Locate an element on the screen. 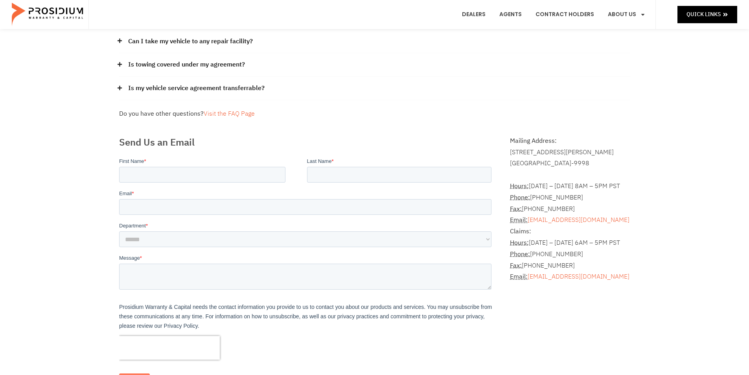  div: Can I take my vehicle to any repair facility? is located at coordinates (375, 42).